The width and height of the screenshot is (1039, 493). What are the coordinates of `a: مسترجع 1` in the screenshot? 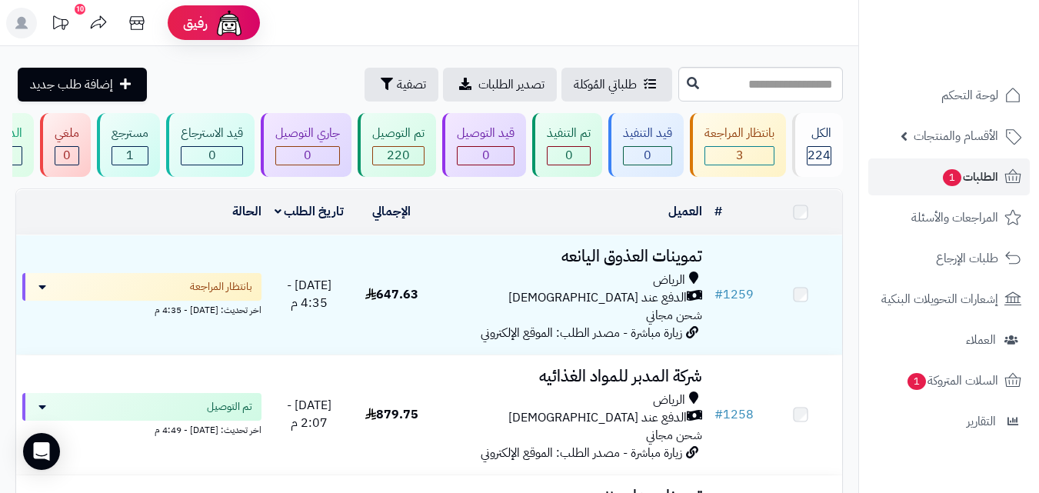 It's located at (128, 145).